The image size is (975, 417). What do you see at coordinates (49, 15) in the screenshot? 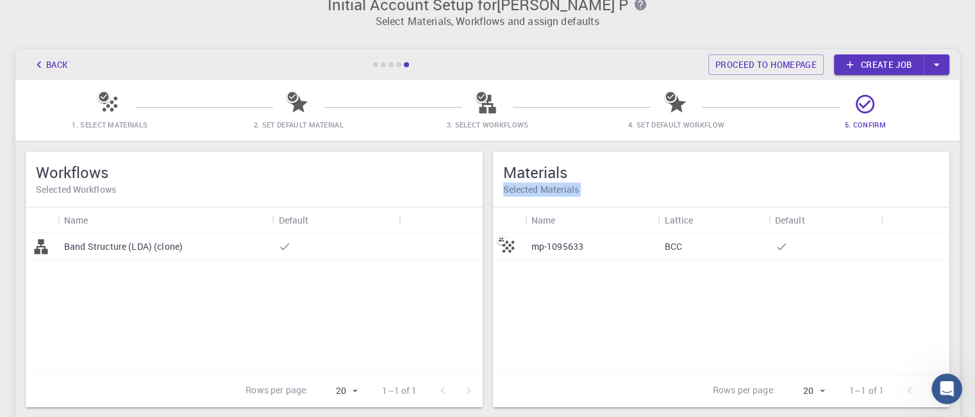
I see `span: Support` at bounding box center [49, 15].